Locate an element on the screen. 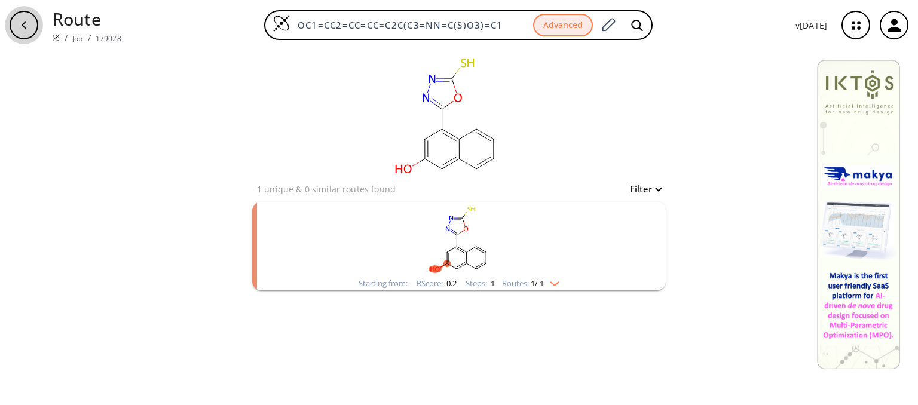  button: Advanced is located at coordinates (563, 25).